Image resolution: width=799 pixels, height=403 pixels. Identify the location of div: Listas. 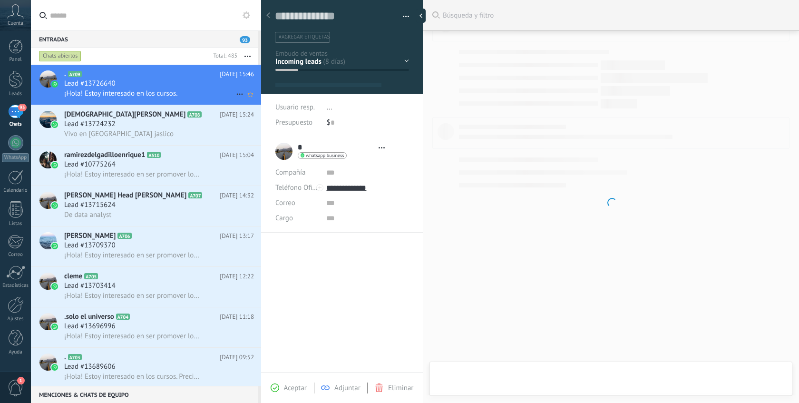
(16, 223).